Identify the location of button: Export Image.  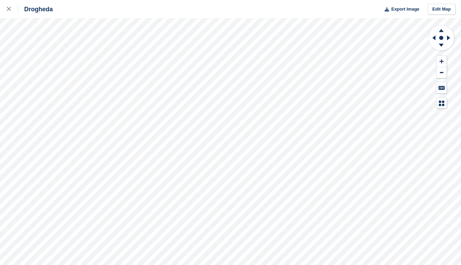
(400, 9).